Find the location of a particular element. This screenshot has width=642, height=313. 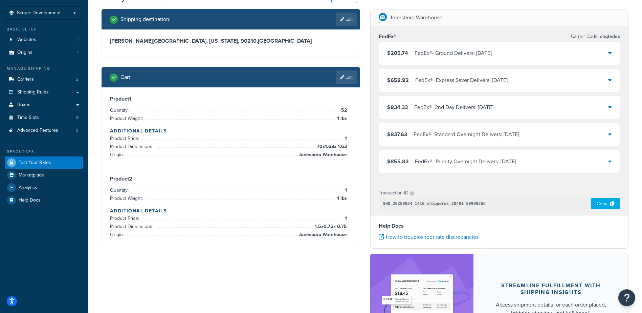

li: Analytics is located at coordinates (44, 188).